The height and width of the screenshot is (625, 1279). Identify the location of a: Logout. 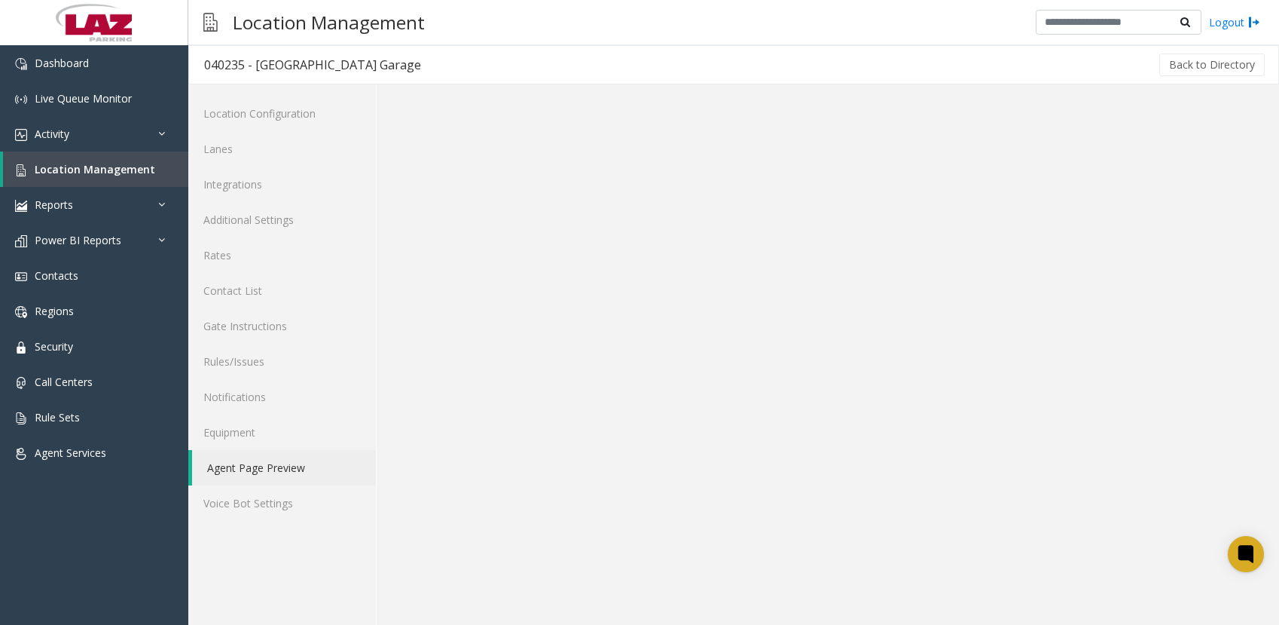
(1235, 22).